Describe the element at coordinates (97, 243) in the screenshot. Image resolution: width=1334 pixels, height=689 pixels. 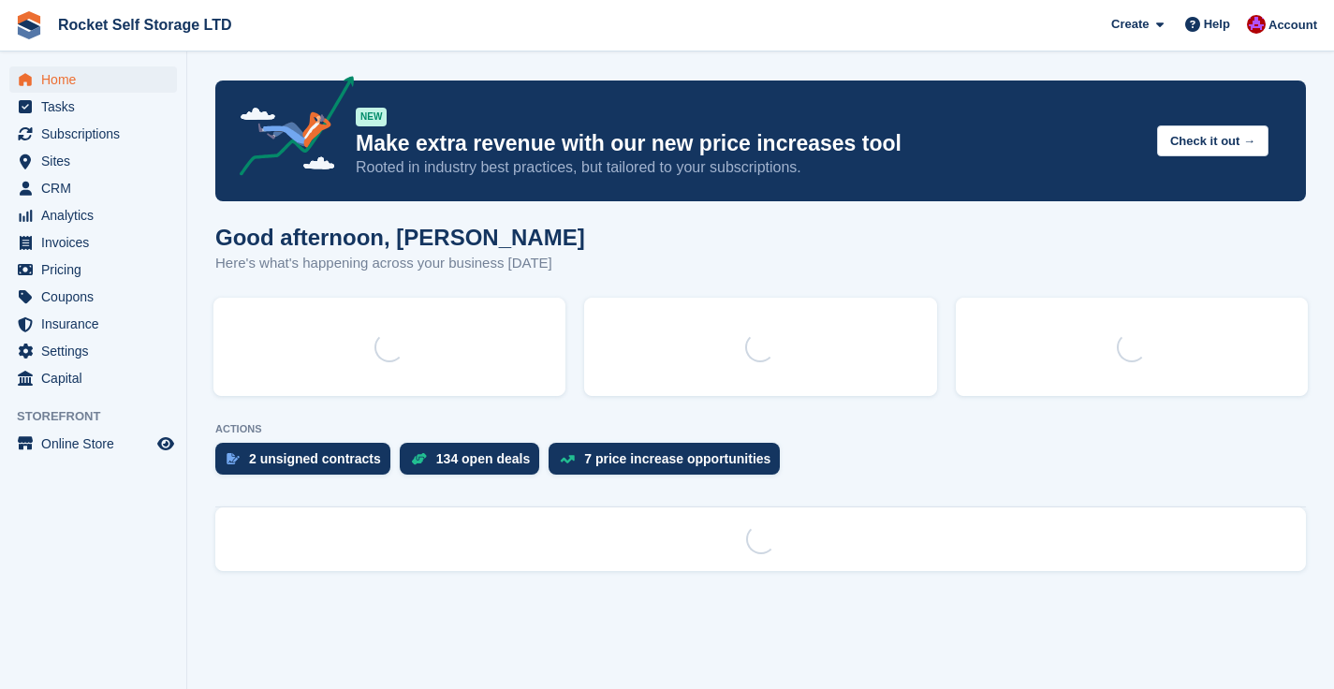
I see `span: Invoices` at that location.